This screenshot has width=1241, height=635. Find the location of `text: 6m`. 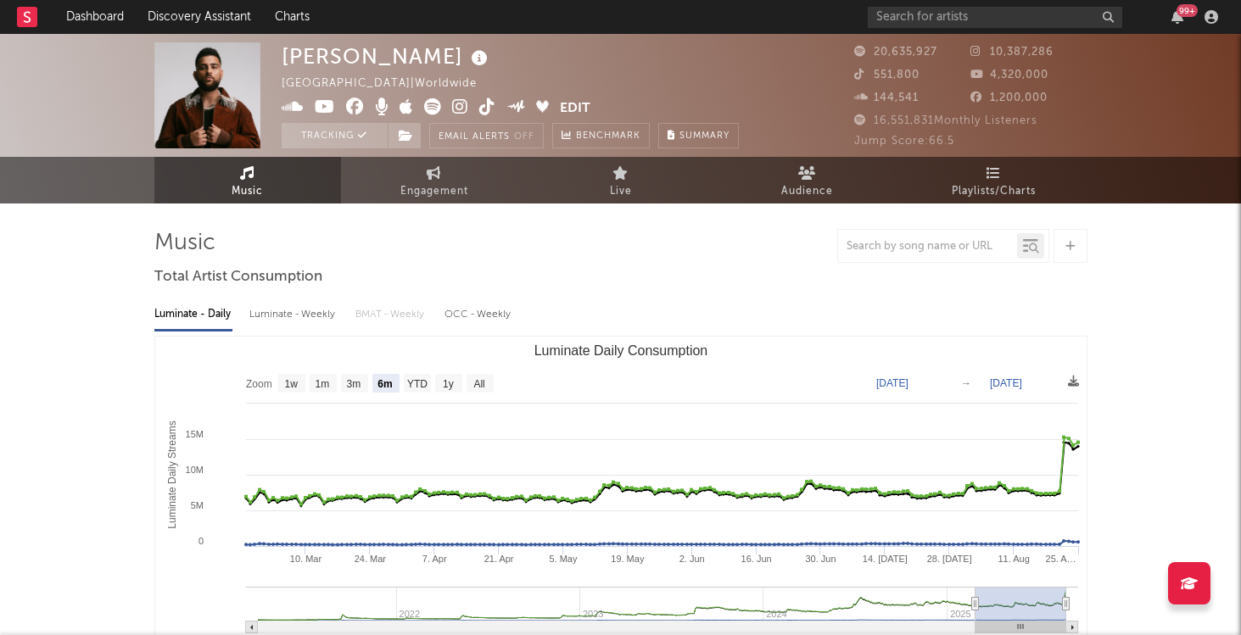

text: 6m is located at coordinates (384, 384).